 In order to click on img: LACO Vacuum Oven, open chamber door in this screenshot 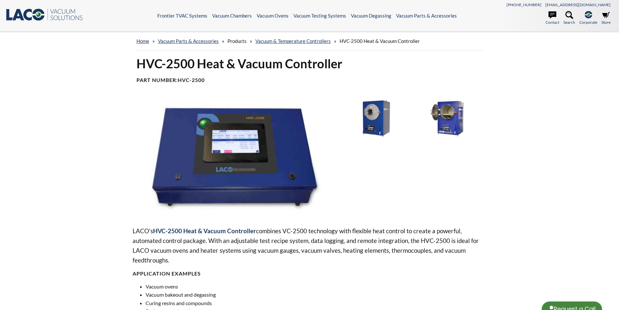, I will do `click(449, 118)`.